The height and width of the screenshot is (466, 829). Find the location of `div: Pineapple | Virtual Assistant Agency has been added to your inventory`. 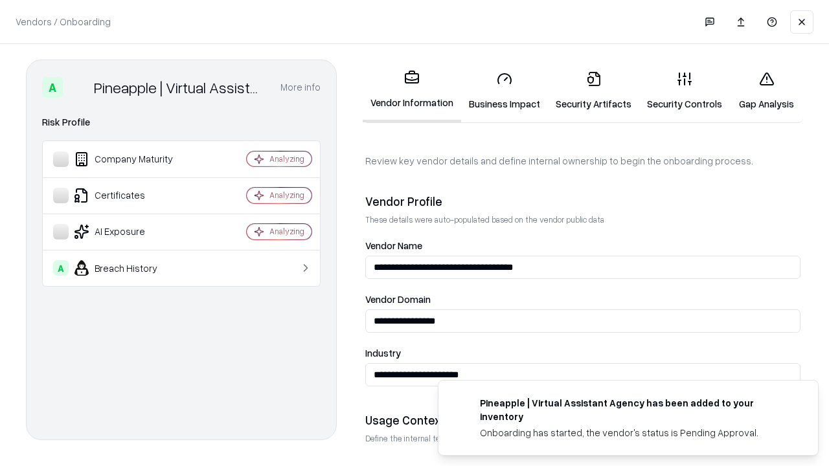

div: Pineapple | Virtual Assistant Agency has been added to your inventory is located at coordinates (634, 410).